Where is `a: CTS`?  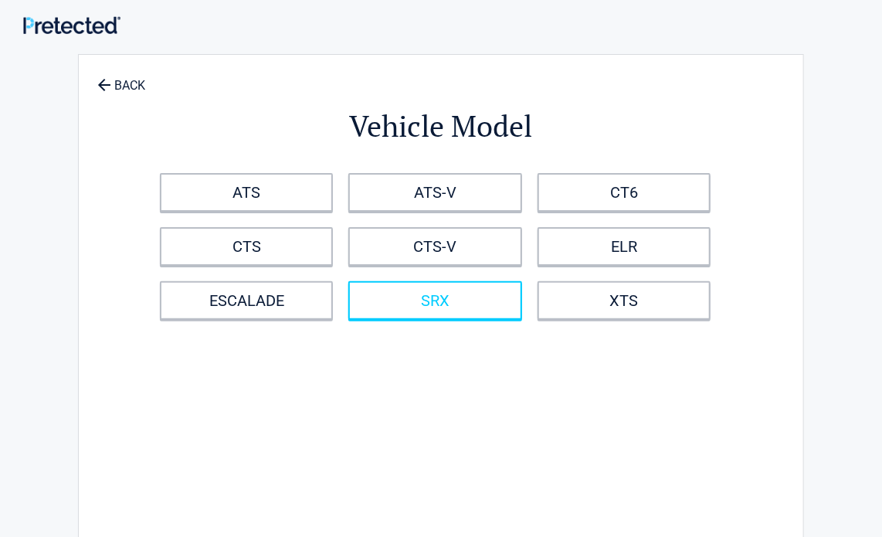
a: CTS is located at coordinates (246, 246).